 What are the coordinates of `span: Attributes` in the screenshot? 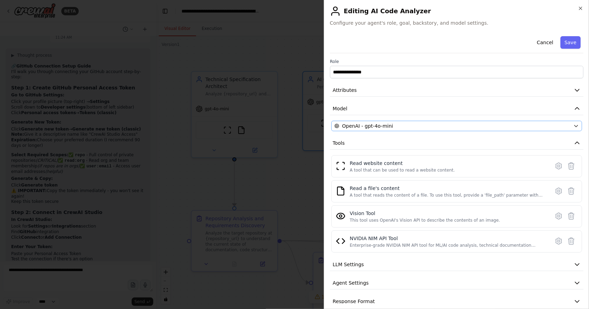 It's located at (344, 90).